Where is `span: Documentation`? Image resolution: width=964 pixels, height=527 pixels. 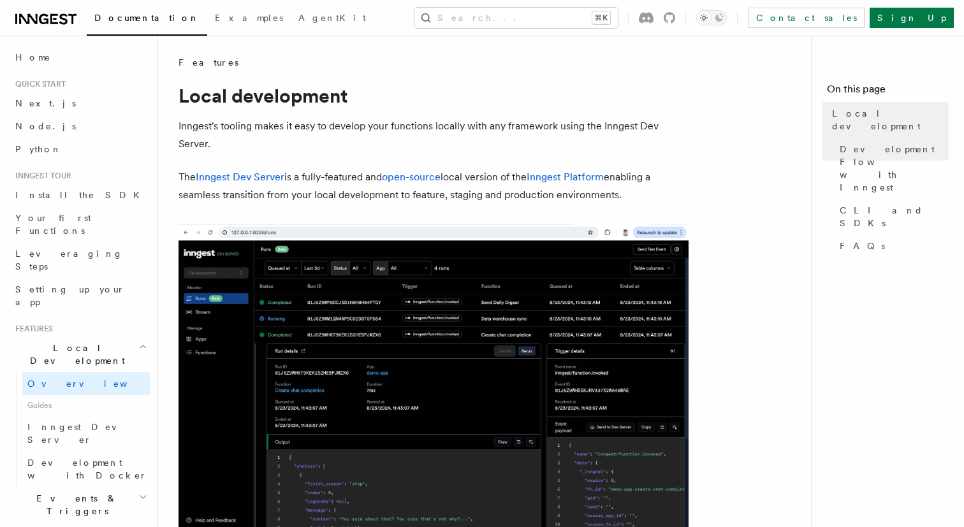 span: Documentation is located at coordinates (147, 18).